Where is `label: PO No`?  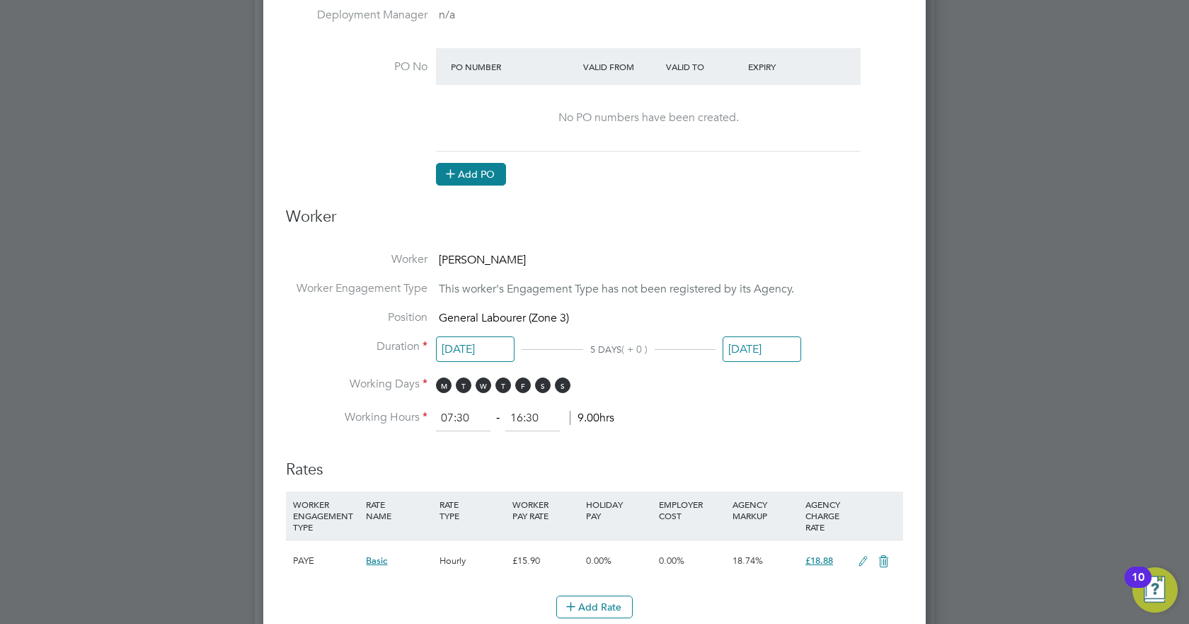 label: PO No is located at coordinates (357, 67).